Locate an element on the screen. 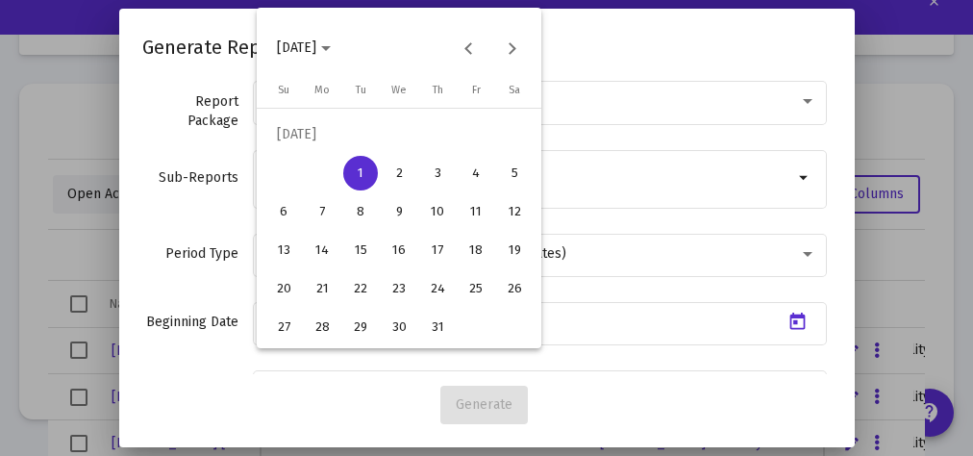 This screenshot has width=973, height=456. div: 21 is located at coordinates (322, 288).